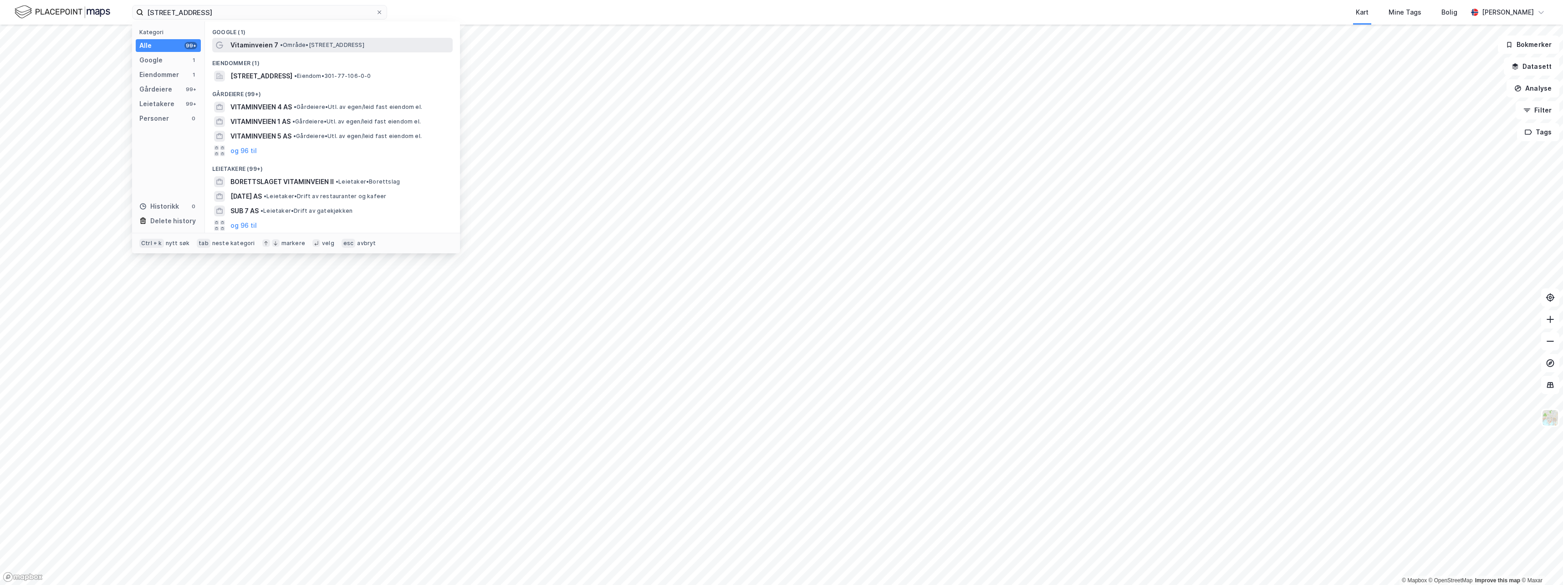 The image size is (1563, 585). Describe the element at coordinates (1414, 580) in the screenshot. I see `a: Mapbox` at that location.